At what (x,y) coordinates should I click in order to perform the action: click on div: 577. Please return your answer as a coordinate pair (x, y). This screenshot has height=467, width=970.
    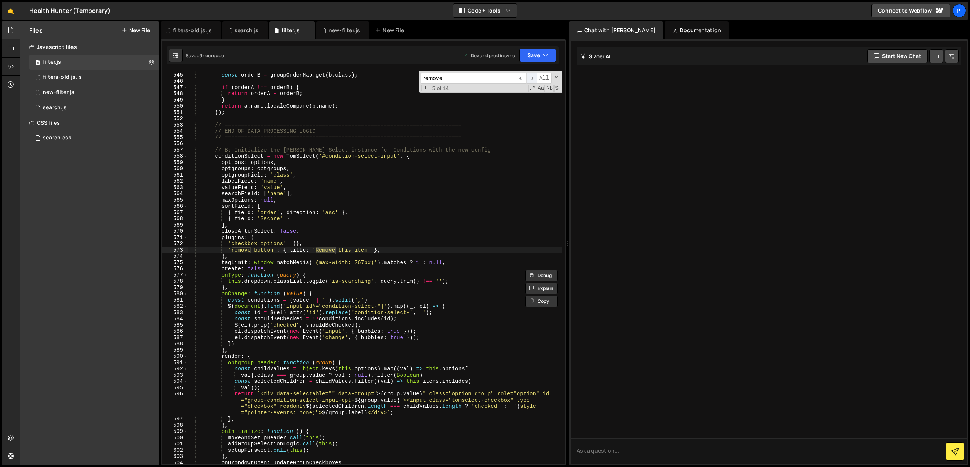
    Looking at the image, I should click on (175, 275).